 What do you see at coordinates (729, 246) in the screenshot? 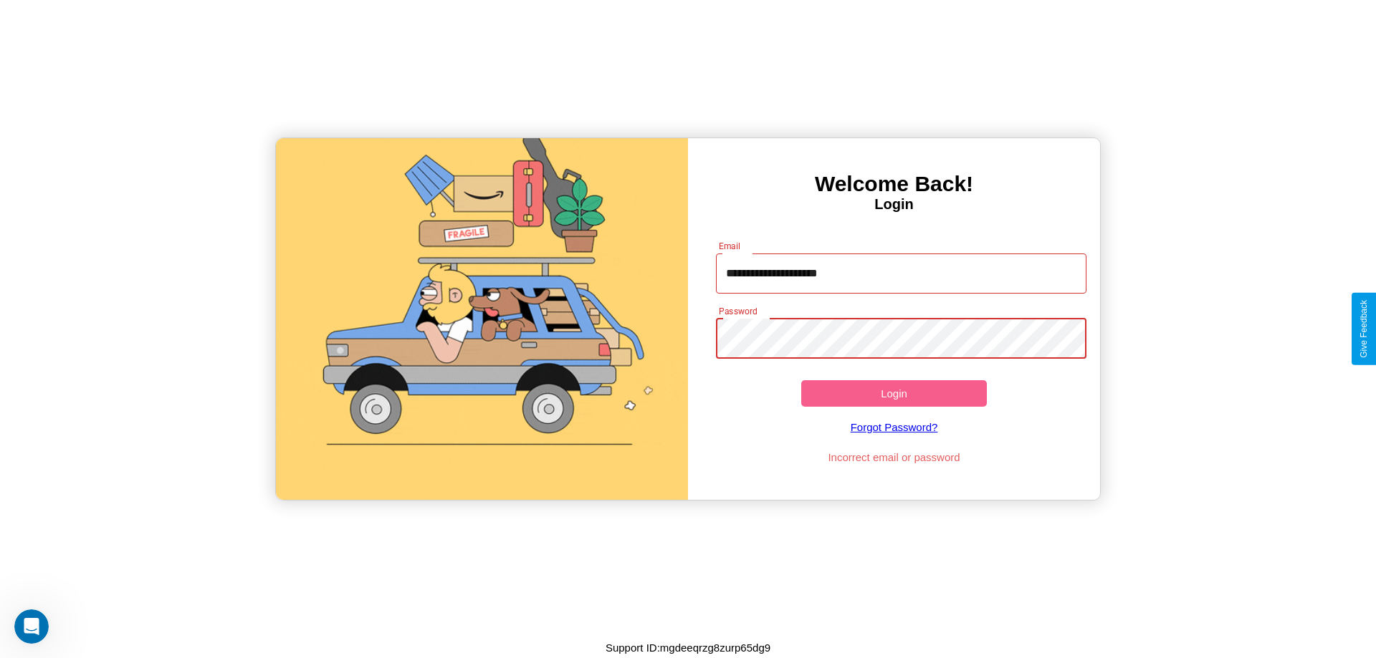
I see `label: Email` at bounding box center [729, 246].